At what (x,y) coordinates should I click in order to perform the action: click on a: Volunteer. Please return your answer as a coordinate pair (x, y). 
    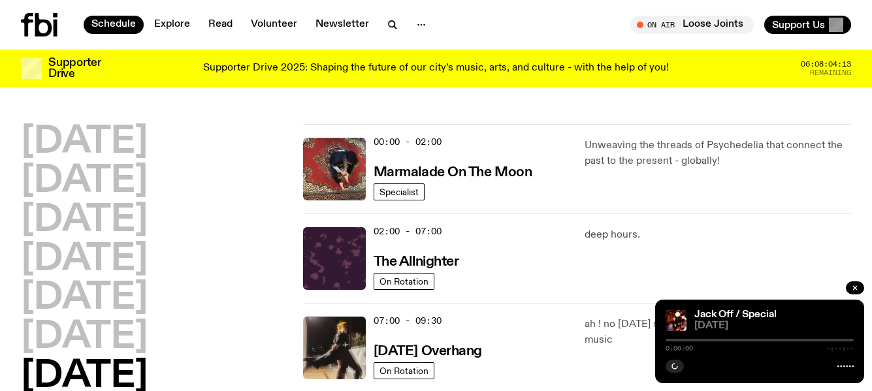
    Looking at the image, I should click on (274, 25).